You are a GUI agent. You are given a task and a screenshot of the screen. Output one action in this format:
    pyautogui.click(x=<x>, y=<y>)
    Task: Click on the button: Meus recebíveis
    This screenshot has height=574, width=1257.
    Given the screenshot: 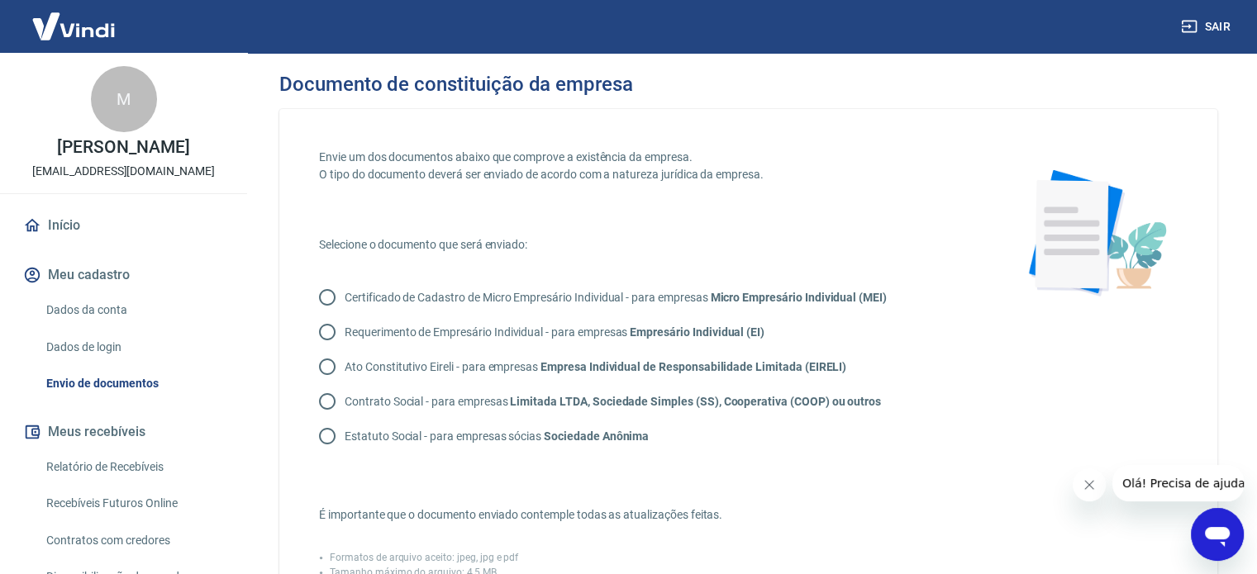 What is the action you would take?
    pyautogui.click(x=123, y=432)
    